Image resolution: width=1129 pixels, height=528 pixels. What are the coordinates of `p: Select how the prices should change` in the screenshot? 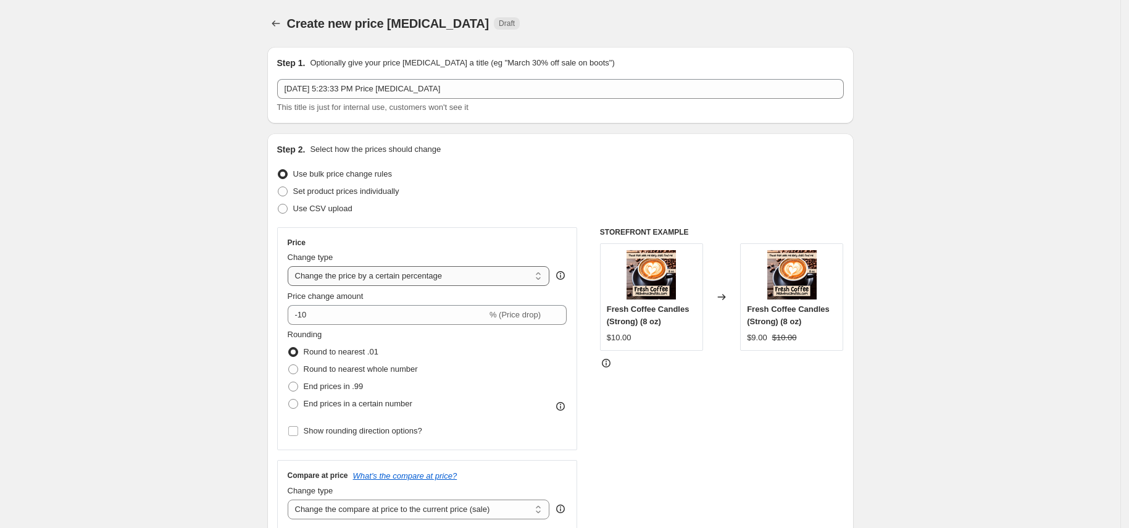 It's located at (375, 149).